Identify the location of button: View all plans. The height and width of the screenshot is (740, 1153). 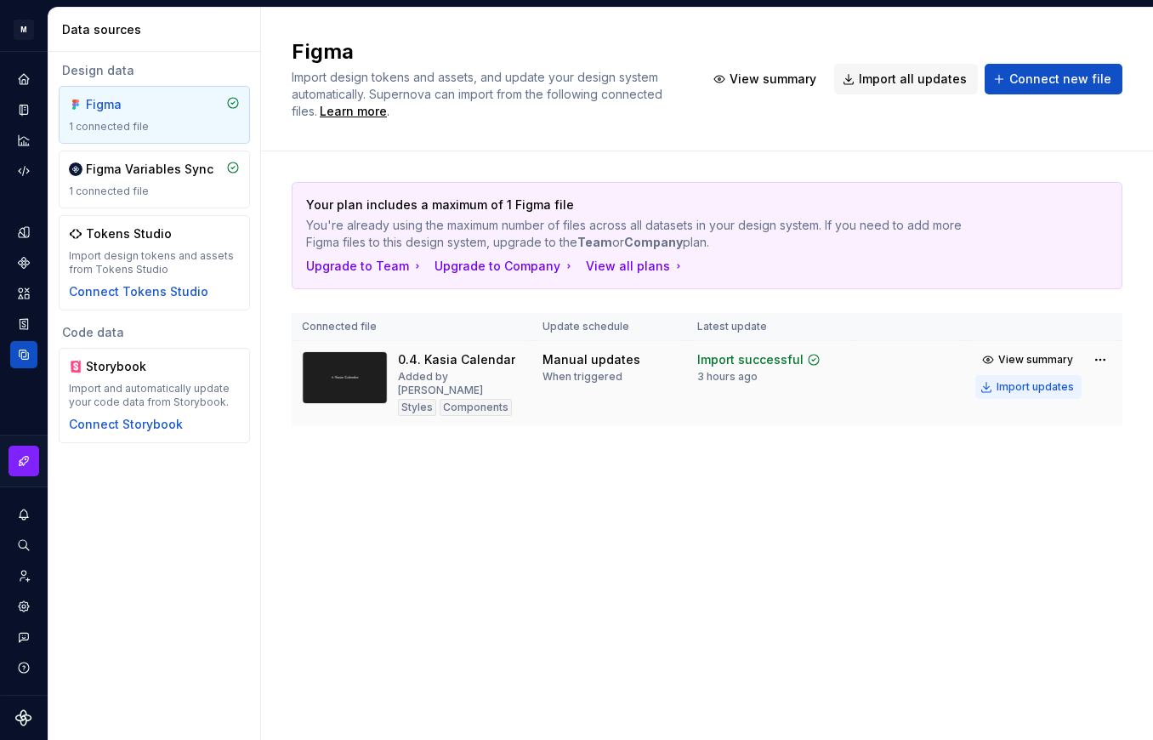
(635, 266).